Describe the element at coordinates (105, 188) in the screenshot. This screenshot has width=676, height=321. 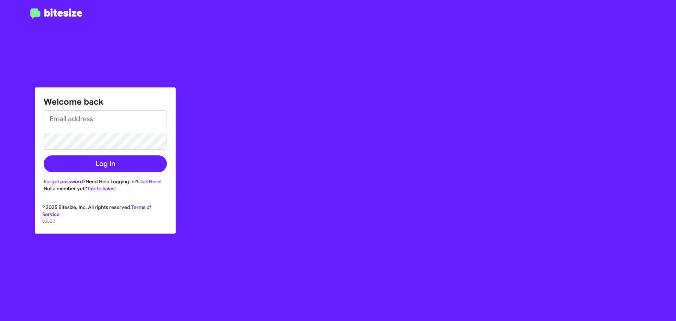
I see `div: Not a member yet?` at that location.